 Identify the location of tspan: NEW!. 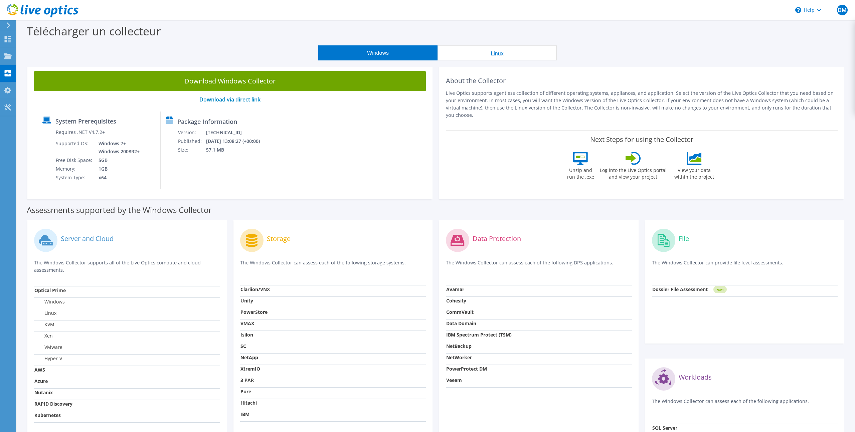
(720, 290).